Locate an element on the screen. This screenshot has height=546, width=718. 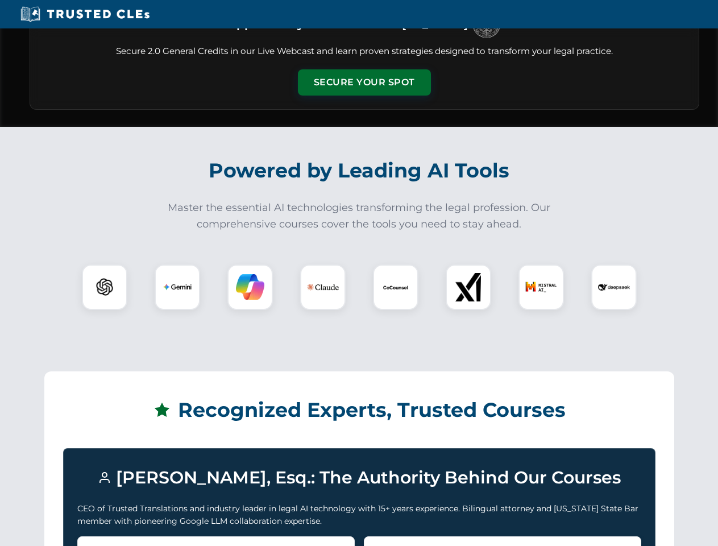
div: ChatGPT is located at coordinates (105, 287).